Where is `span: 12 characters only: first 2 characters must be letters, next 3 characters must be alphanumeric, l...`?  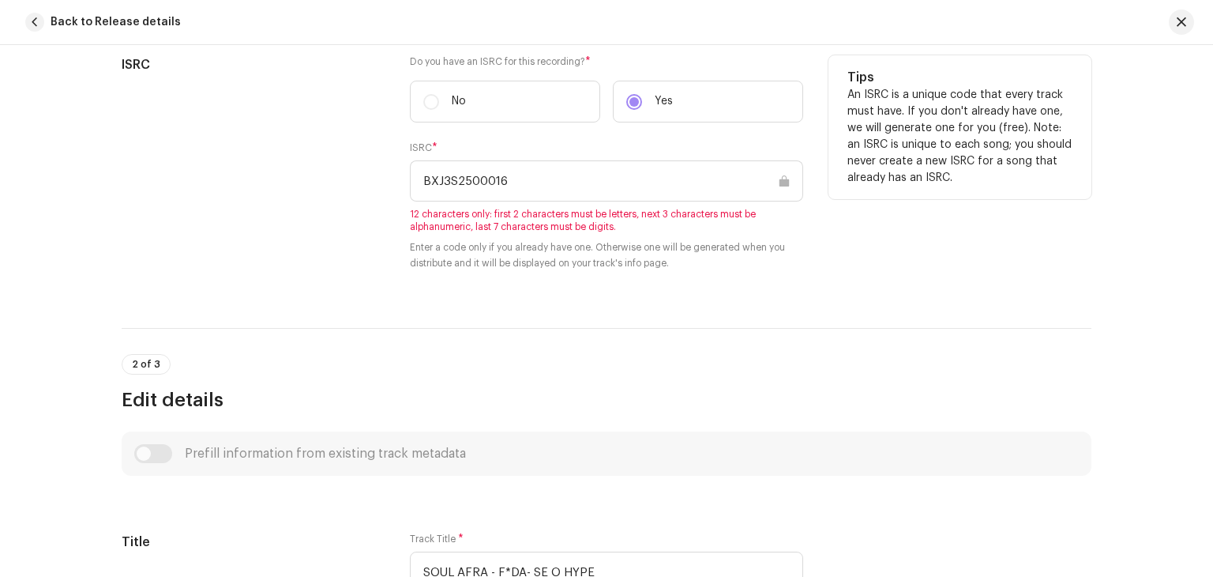 span: 12 characters only: first 2 characters must be letters, next 3 characters must be alphanumeric, l... is located at coordinates (607, 220).